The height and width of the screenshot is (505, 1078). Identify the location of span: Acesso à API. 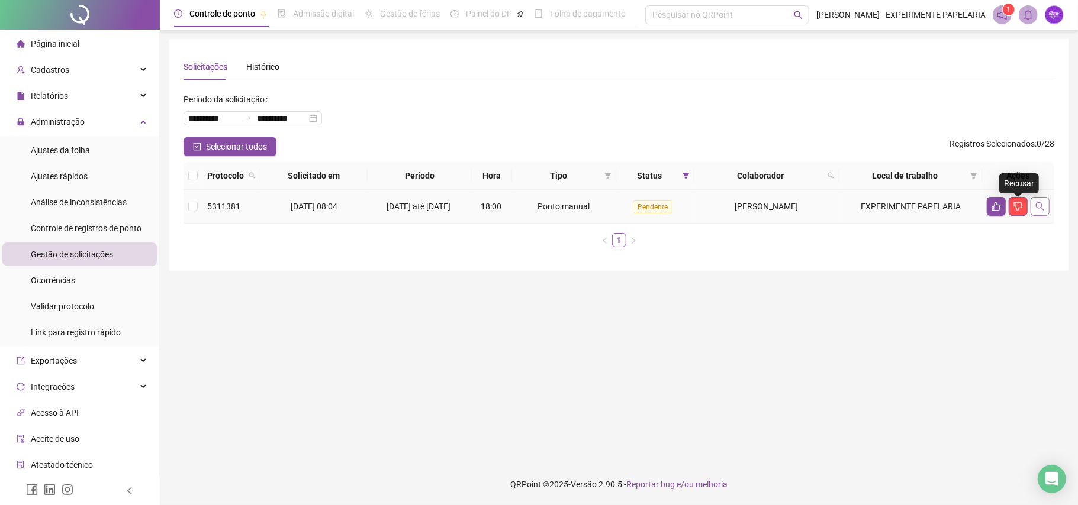
(54, 413).